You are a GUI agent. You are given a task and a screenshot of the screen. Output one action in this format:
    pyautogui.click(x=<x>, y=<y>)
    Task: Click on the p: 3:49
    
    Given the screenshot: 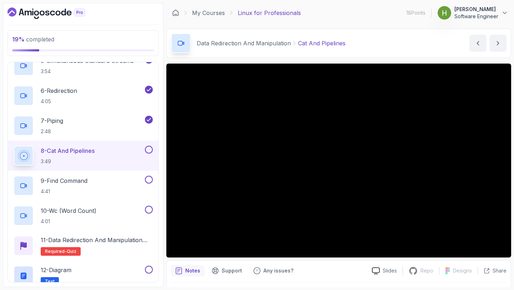 What is the action you would take?
    pyautogui.click(x=67, y=161)
    